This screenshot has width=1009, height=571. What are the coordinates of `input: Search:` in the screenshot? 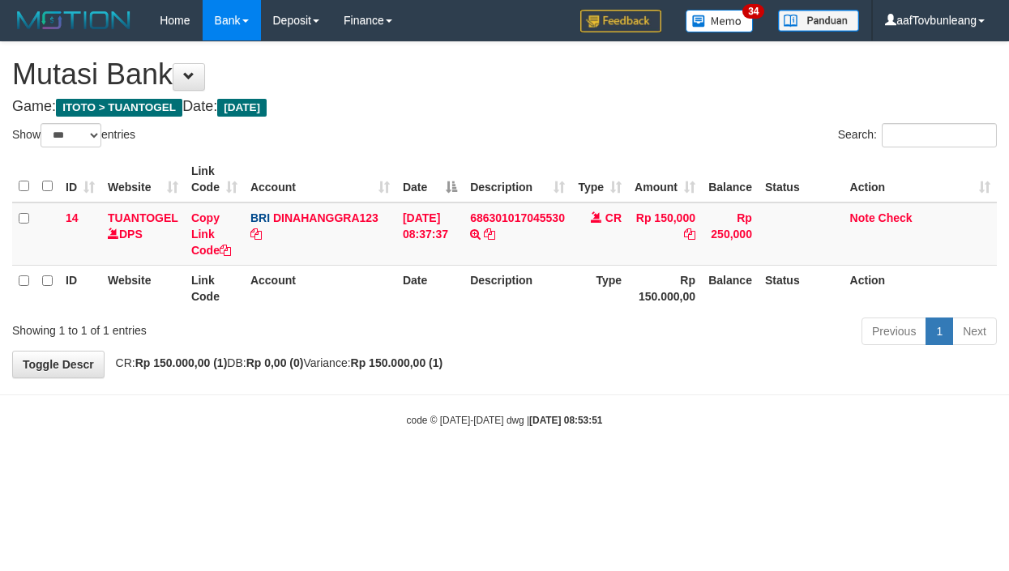 It's located at (939, 135).